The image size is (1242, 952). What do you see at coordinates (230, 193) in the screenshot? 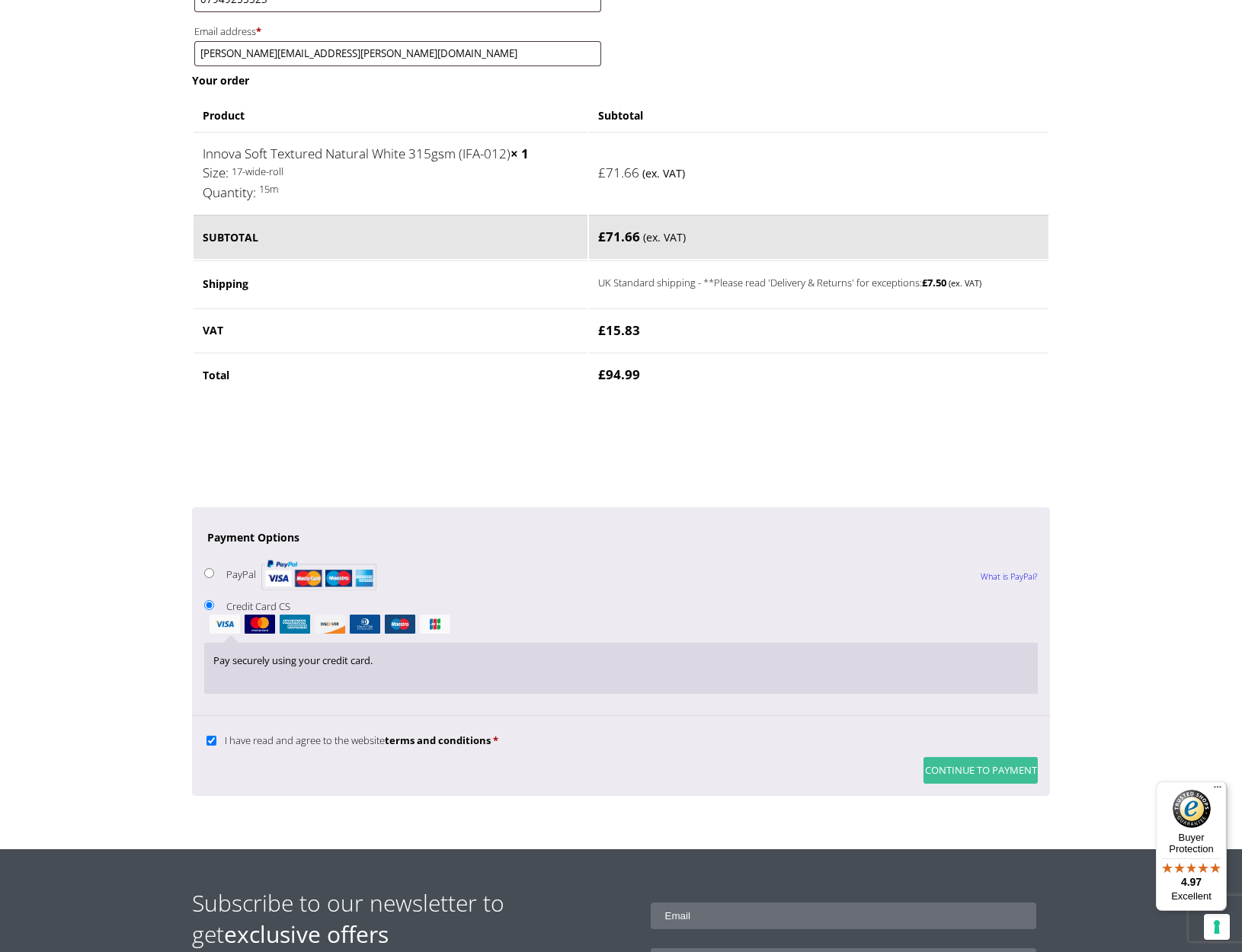
I see `dt: Quantity:` at bounding box center [230, 193].